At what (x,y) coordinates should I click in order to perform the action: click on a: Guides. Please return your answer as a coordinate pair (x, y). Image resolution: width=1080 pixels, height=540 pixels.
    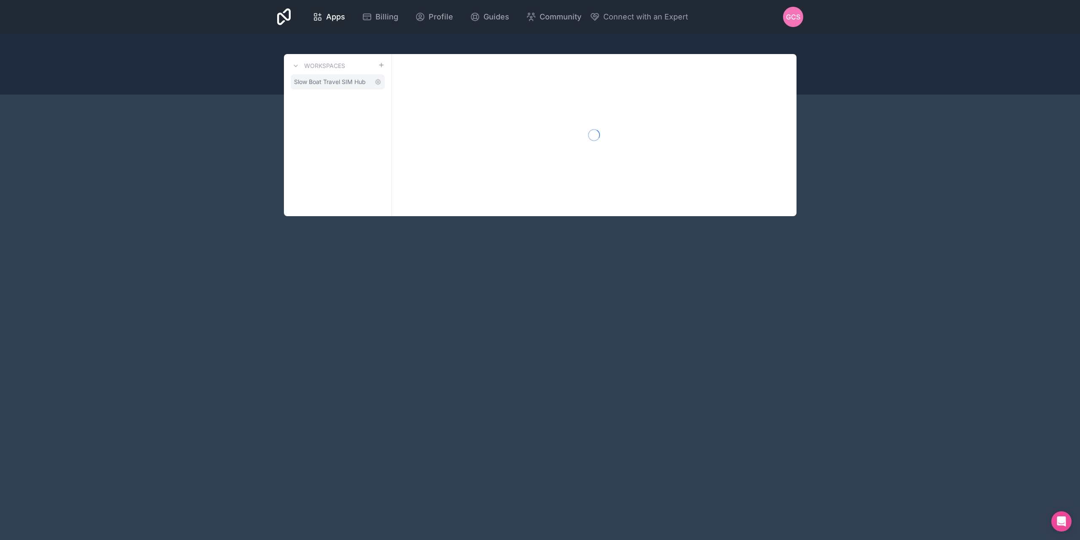
    Looking at the image, I should click on (489, 17).